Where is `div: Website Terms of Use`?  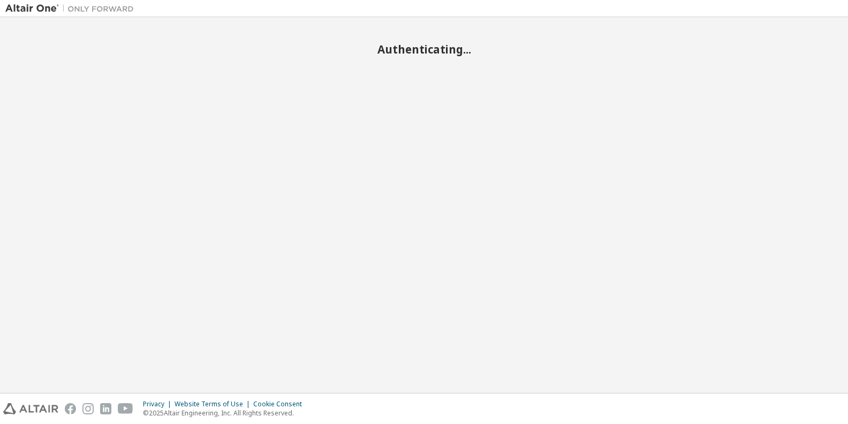
div: Website Terms of Use is located at coordinates (214, 404).